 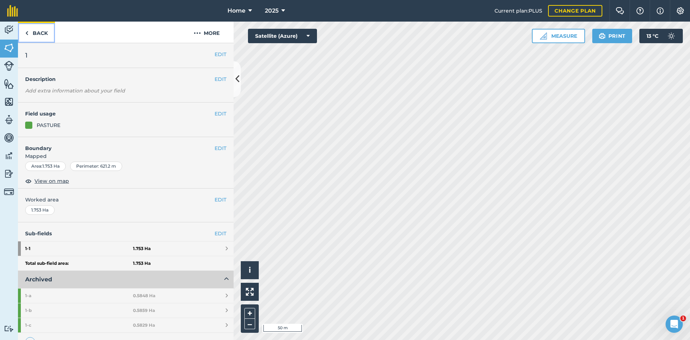 What do you see at coordinates (613, 36) in the screenshot?
I see `button: Print` at bounding box center [613, 36].